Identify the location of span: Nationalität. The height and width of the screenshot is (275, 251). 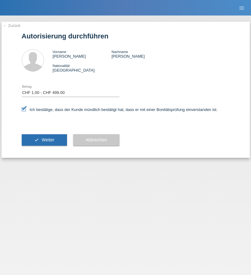
(61, 66).